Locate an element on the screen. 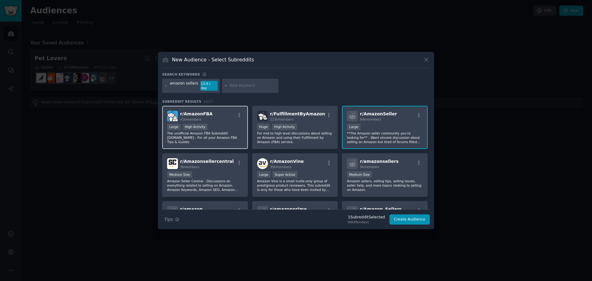 This screenshot has height=281, width=592. div: Super Active is located at coordinates (285, 174).